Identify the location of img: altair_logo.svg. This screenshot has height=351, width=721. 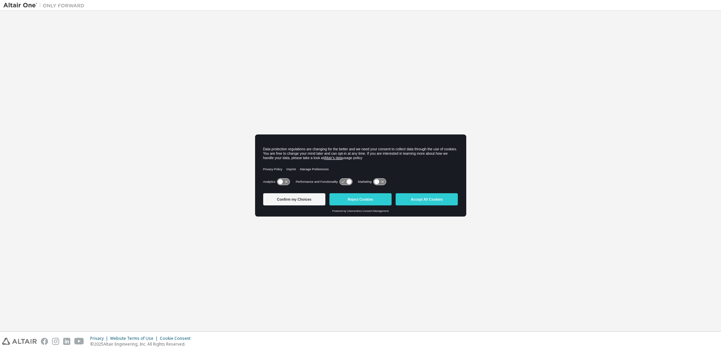
(19, 341).